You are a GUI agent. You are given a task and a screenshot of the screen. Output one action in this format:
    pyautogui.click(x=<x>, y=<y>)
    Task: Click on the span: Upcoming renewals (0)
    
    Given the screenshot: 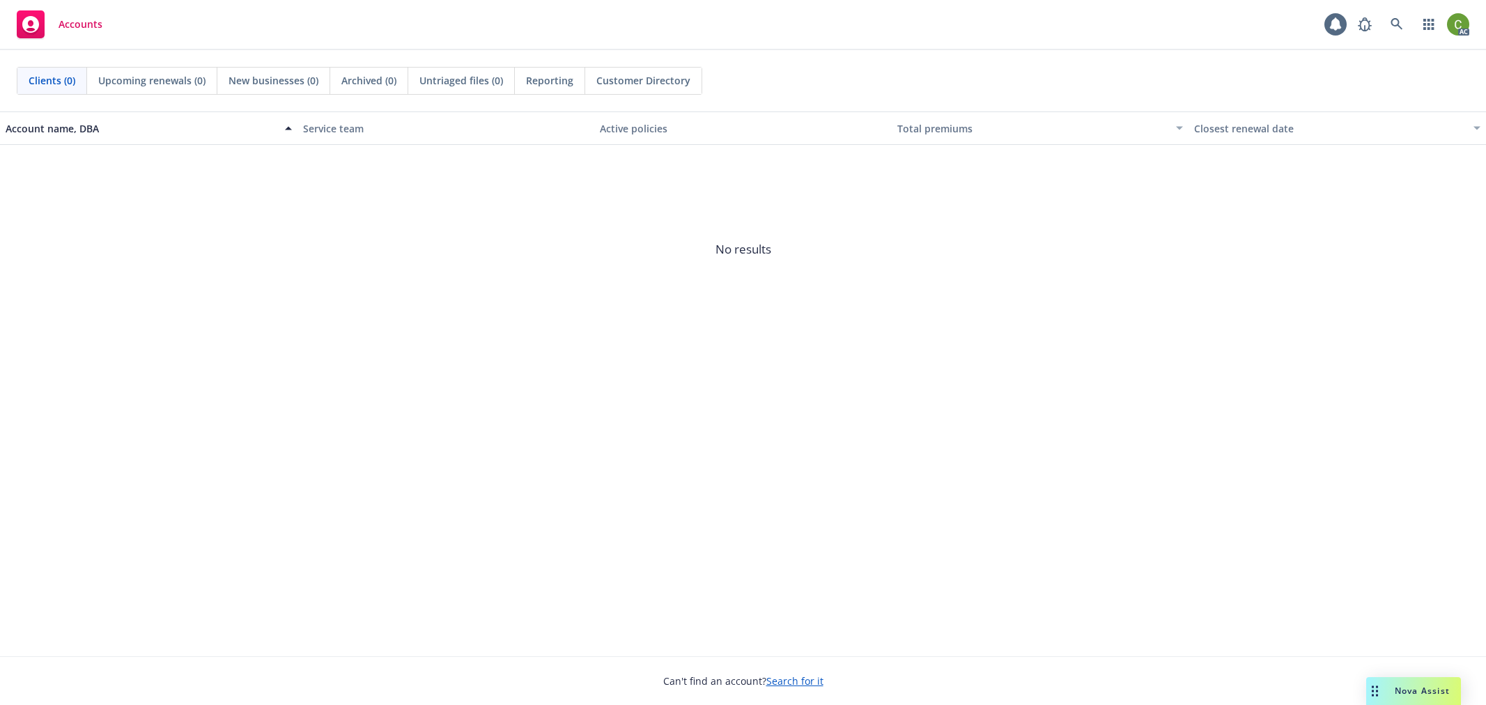 What is the action you would take?
    pyautogui.click(x=152, y=80)
    